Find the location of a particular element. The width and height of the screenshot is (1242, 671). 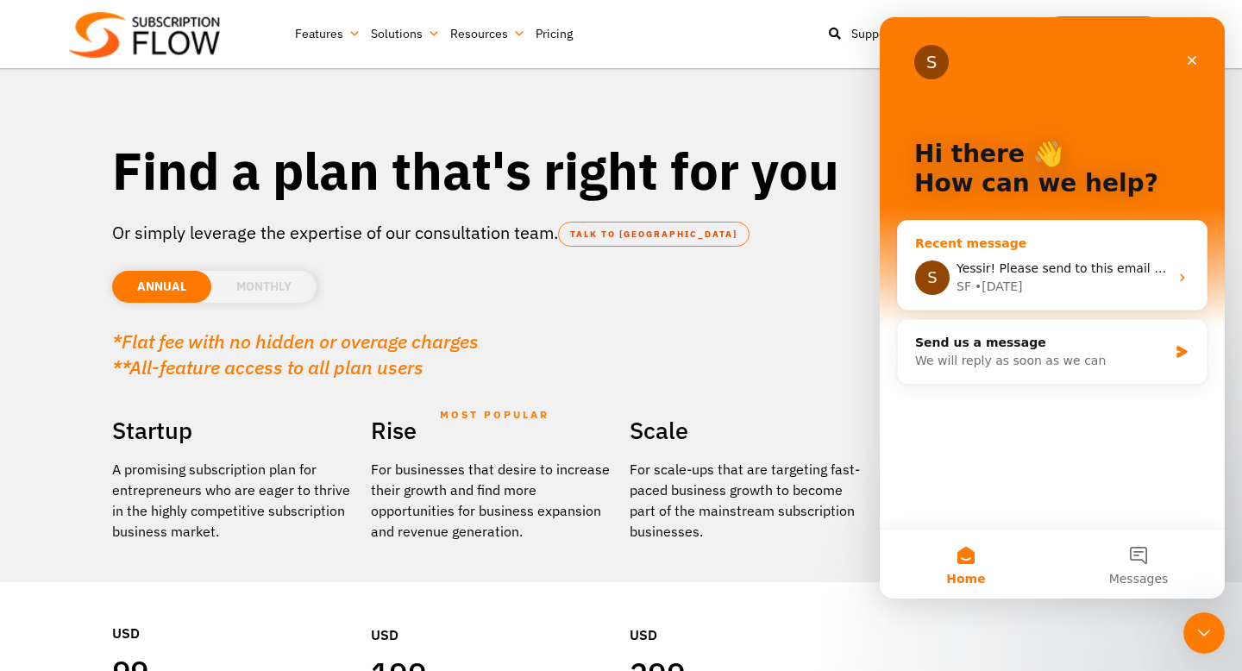

div: We will reply as soon as we can is located at coordinates (161, 343).